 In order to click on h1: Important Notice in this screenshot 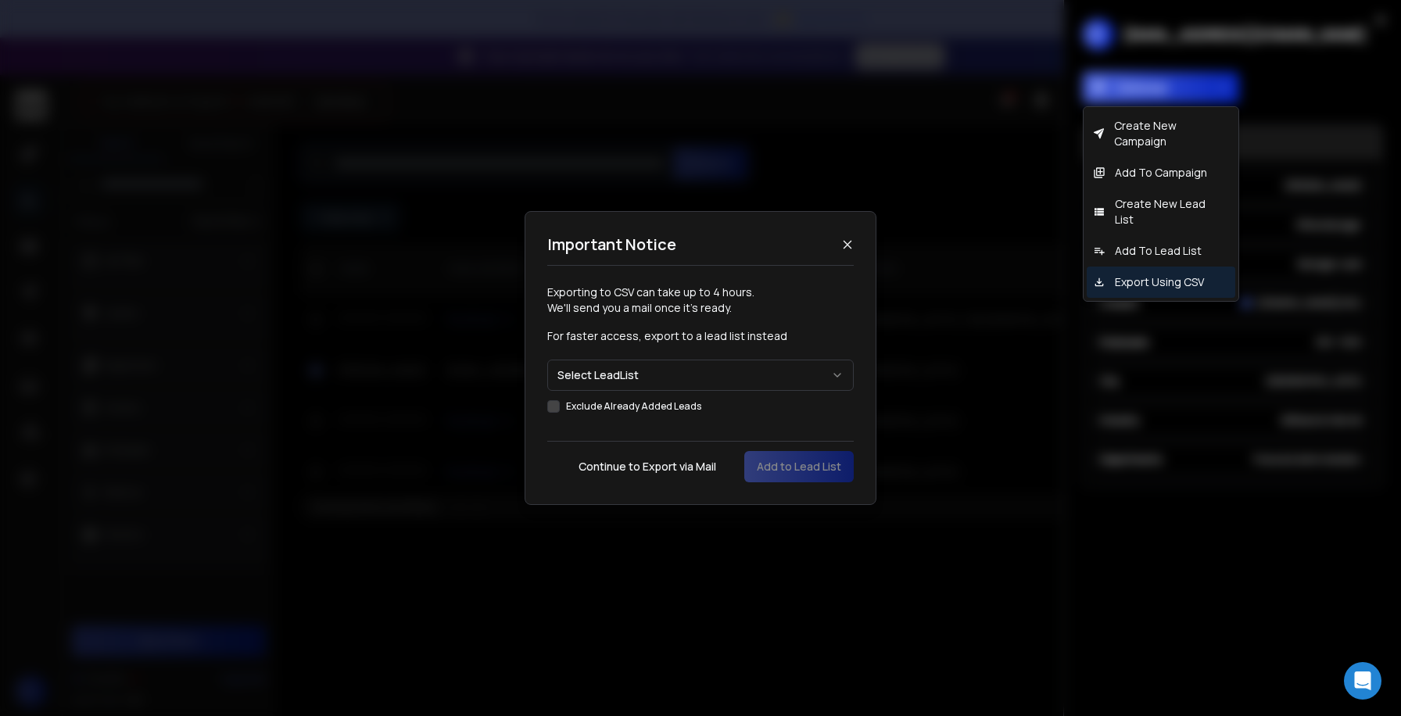, I will do `click(611, 245)`.